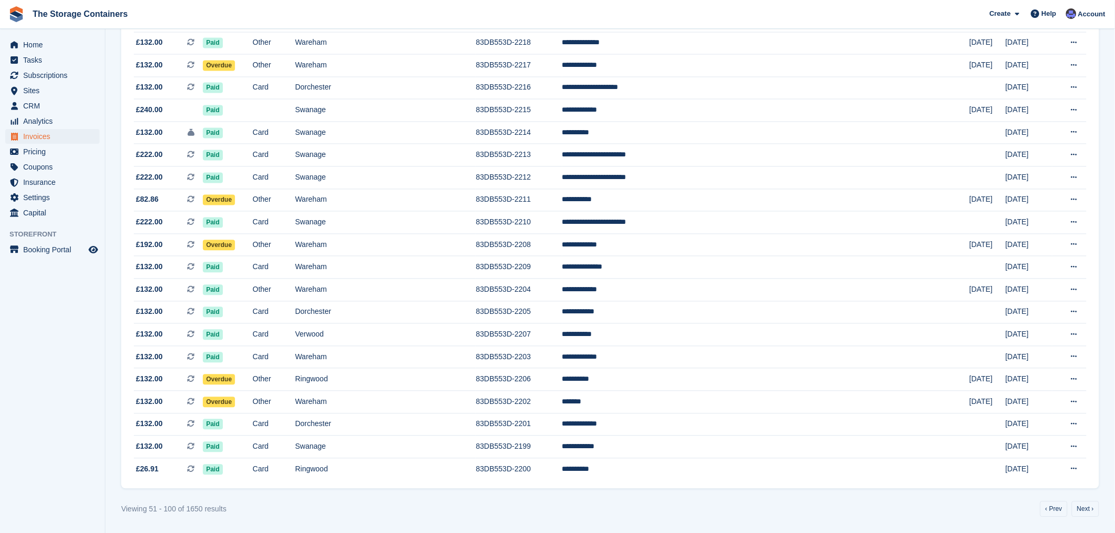 This screenshot has height=533, width=1115. What do you see at coordinates (519, 335) in the screenshot?
I see `td: 83DB553D-2207` at bounding box center [519, 335].